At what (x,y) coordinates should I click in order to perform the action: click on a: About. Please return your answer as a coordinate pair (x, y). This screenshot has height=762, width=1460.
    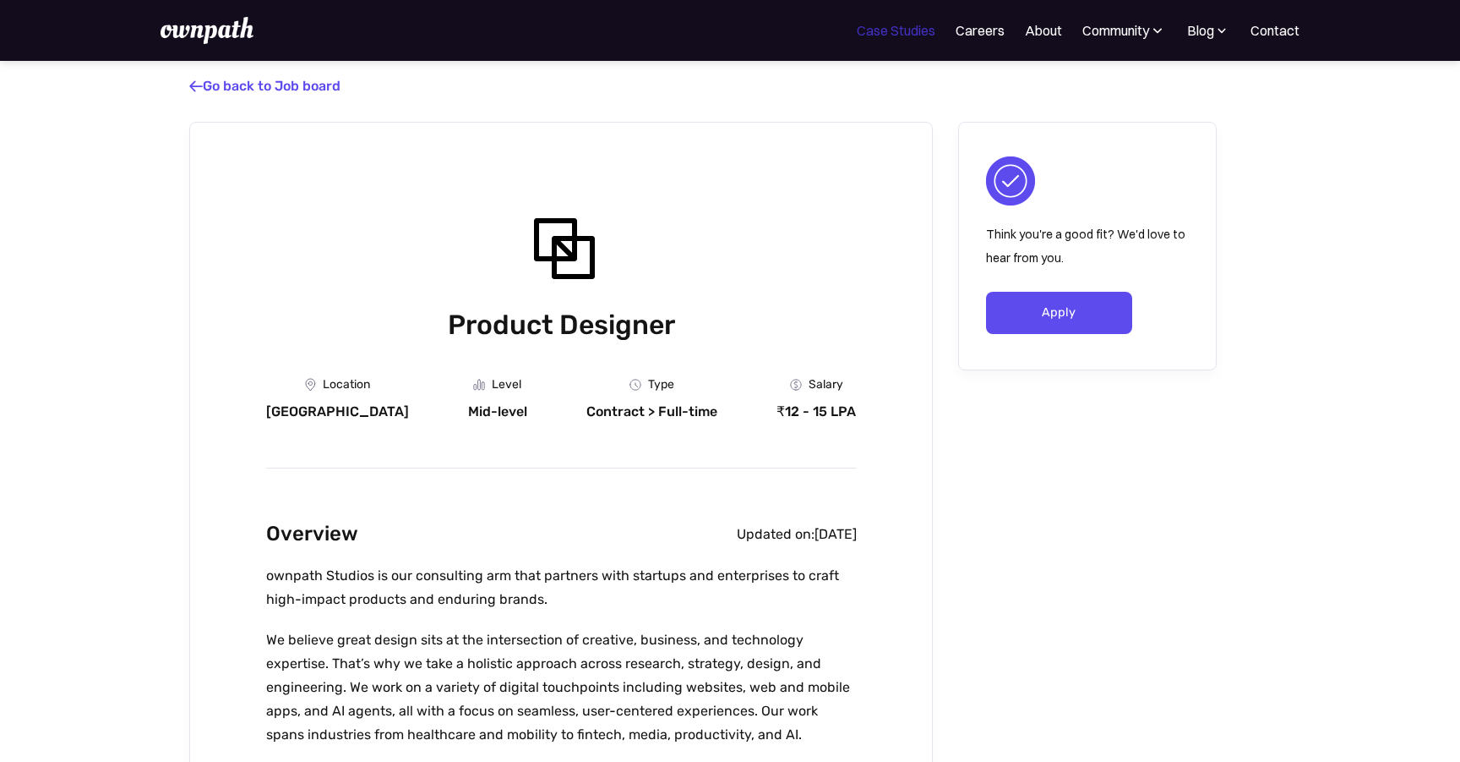
    Looking at the image, I should click on (1044, 30).